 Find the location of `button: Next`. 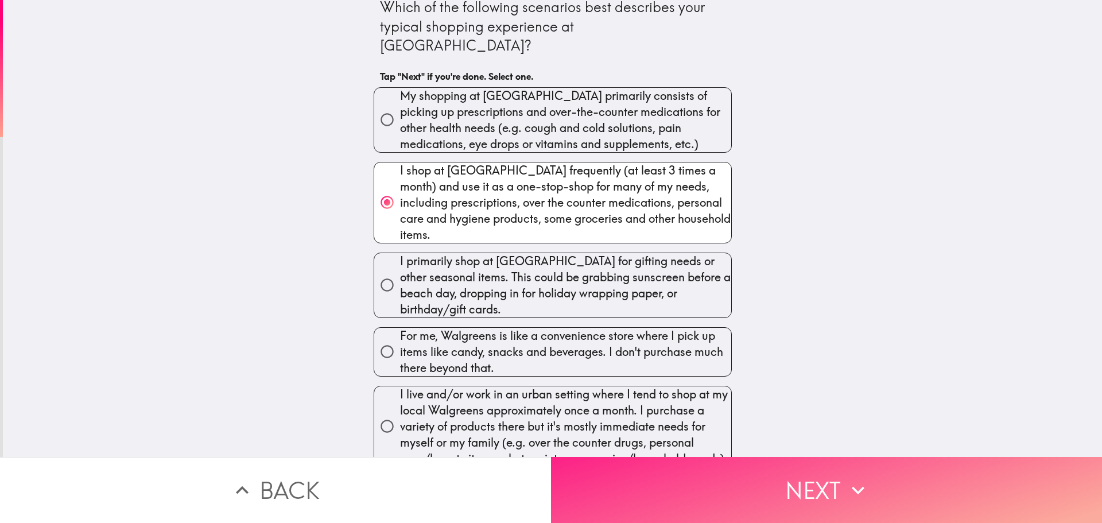

button: Next is located at coordinates (826, 490).